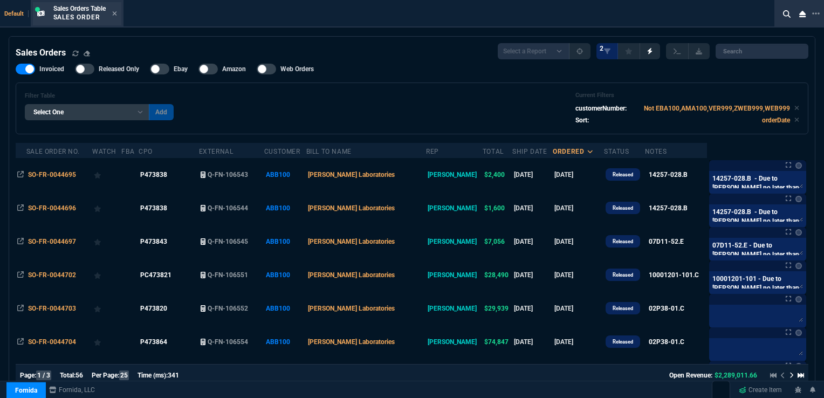 The image size is (824, 398). I want to click on span: Open Revenue:, so click(691, 375).